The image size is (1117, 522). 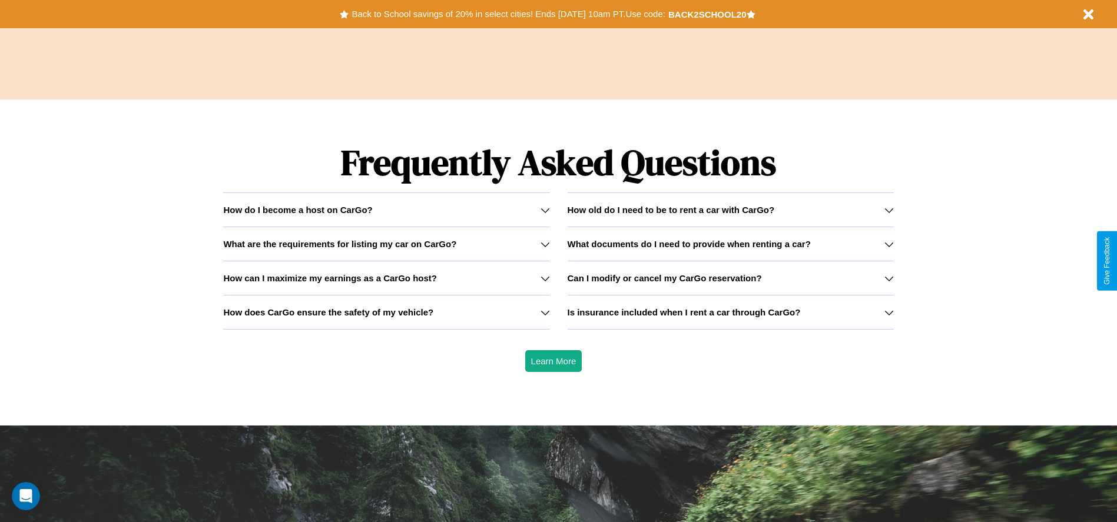 What do you see at coordinates (330, 278) in the screenshot?
I see `h3: How can I maximize my earnings as a CarGo host?` at bounding box center [330, 278].